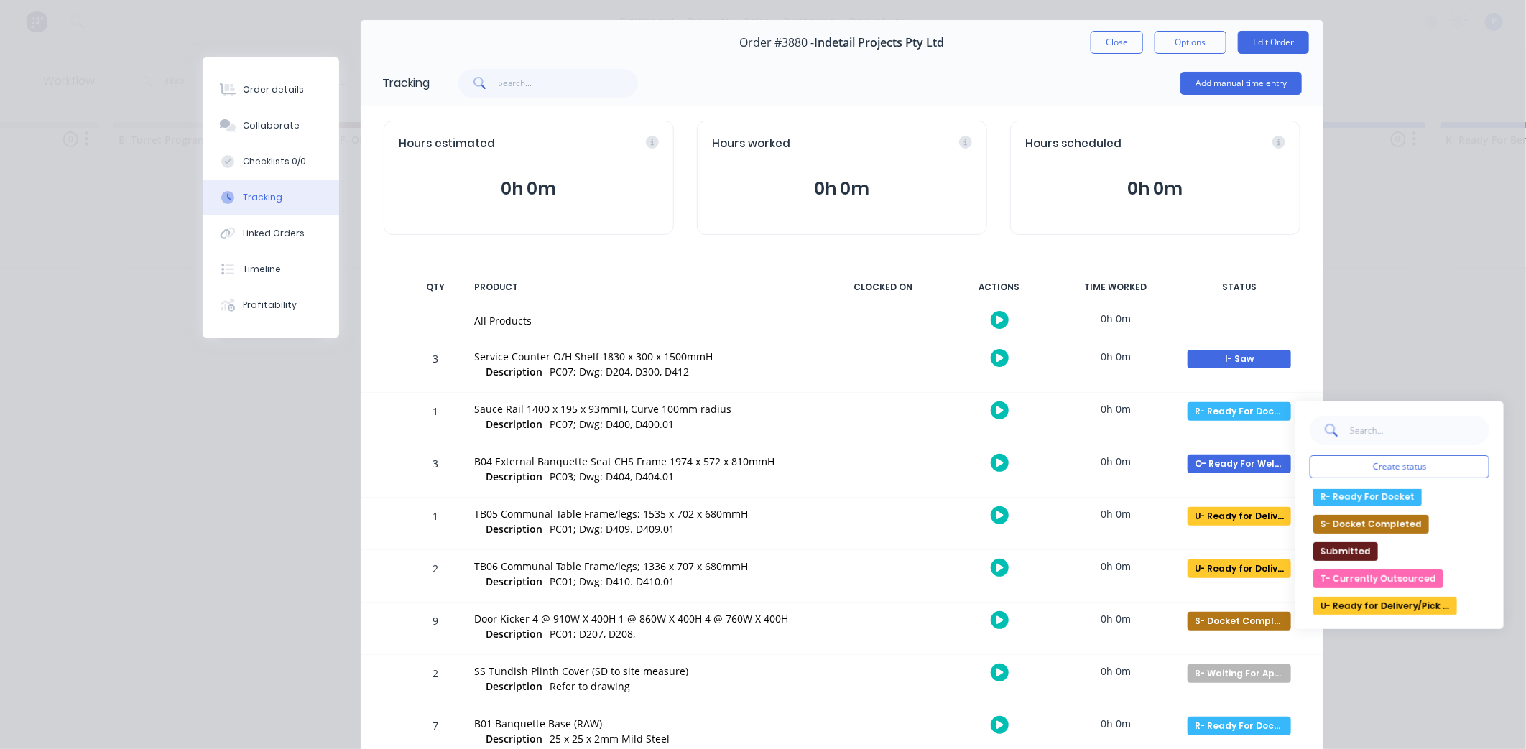  Describe the element at coordinates (619, 371) in the screenshot. I see `span: PC07; Dwg: D204, D300, D412` at that location.